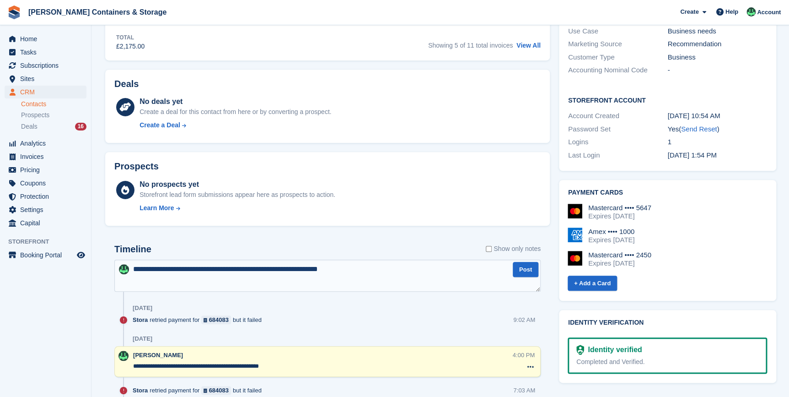 This screenshot has width=789, height=397. Describe the element at coordinates (613, 349) in the screenshot. I see `div: Identity verified` at that location.